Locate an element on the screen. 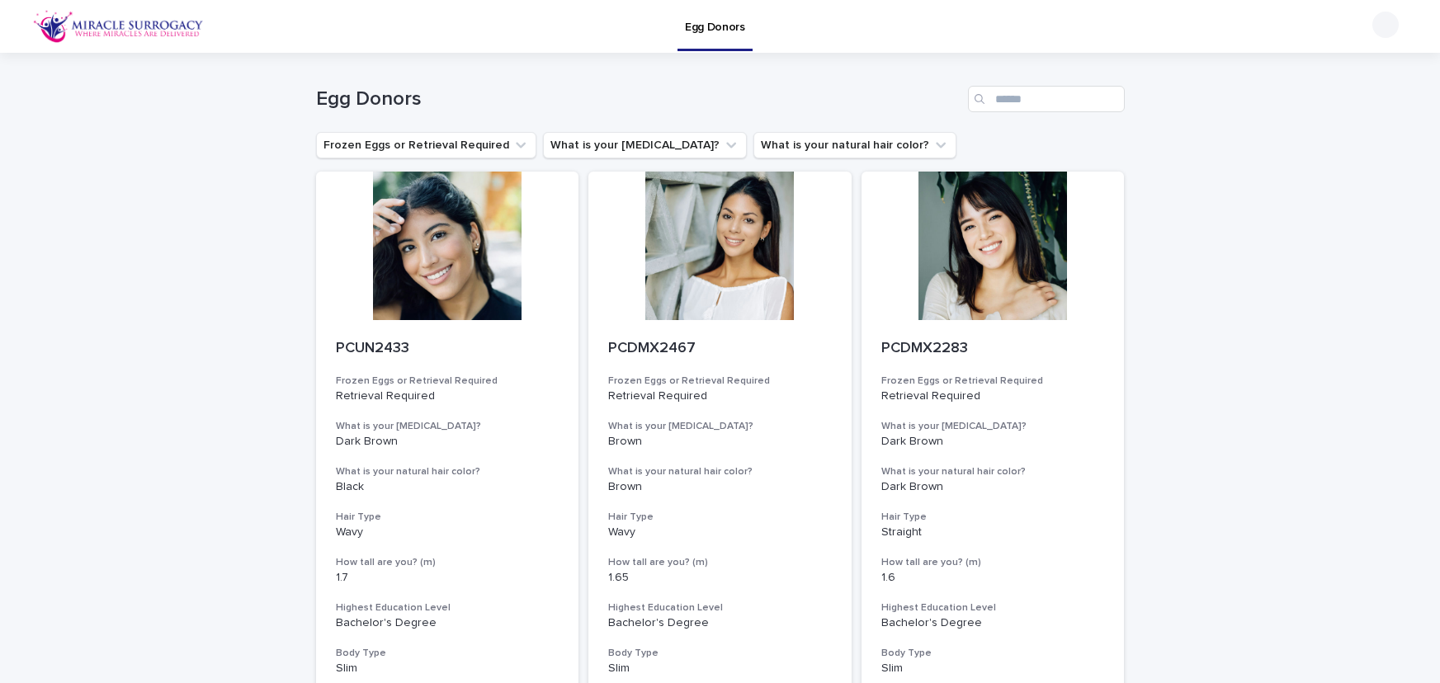 The height and width of the screenshot is (683, 1440). p: PCUN2433 is located at coordinates (447, 349).